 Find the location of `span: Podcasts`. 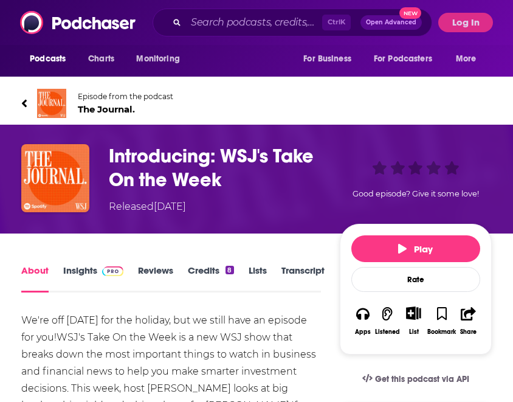

span: Podcasts is located at coordinates (47, 59).